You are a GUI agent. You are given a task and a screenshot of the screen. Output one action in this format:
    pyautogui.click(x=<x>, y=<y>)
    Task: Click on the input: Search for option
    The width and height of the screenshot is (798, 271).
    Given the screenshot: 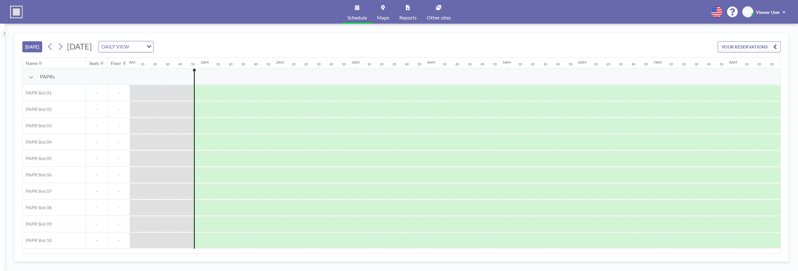 What is the action you would take?
    pyautogui.click(x=137, y=47)
    